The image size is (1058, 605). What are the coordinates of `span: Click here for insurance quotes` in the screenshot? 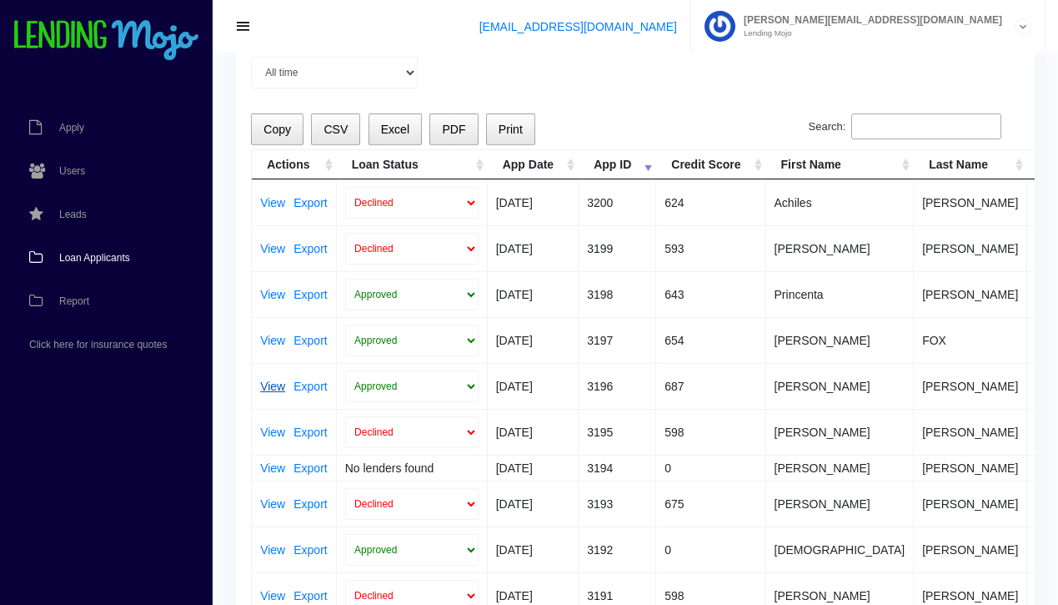 It's located at (98, 344).